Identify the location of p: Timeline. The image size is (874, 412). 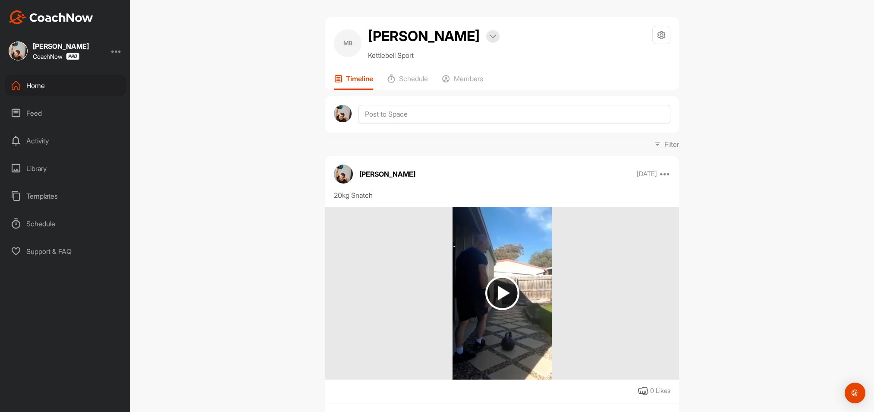
(360, 79).